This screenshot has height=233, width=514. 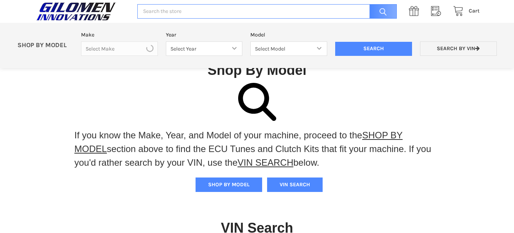 What do you see at coordinates (204, 35) in the screenshot?
I see `label: Year` at bounding box center [204, 35].